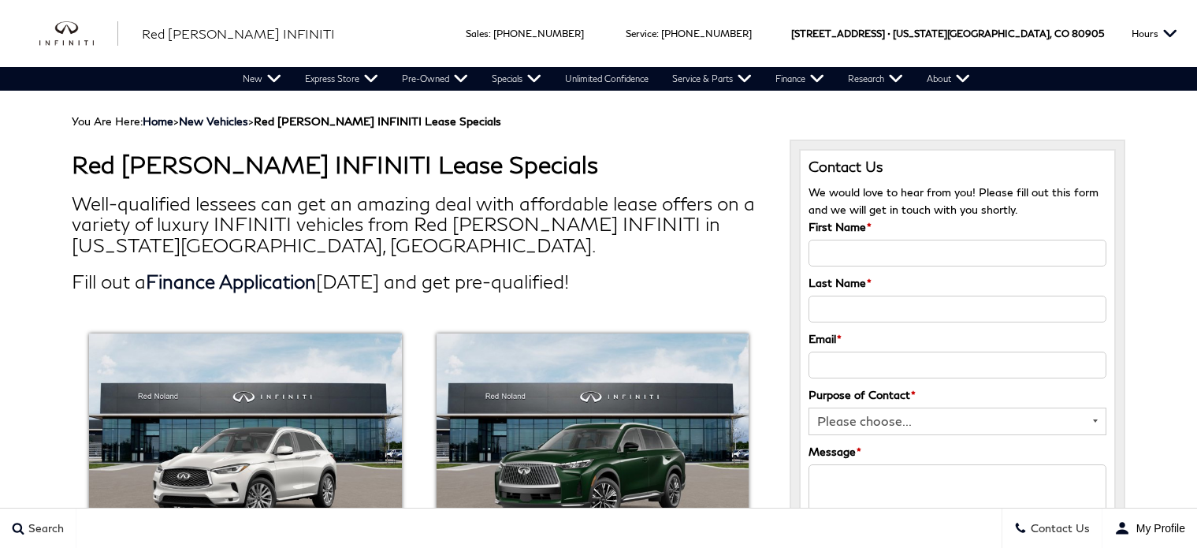 The image size is (1197, 548). I want to click on label: Email, so click(825, 339).